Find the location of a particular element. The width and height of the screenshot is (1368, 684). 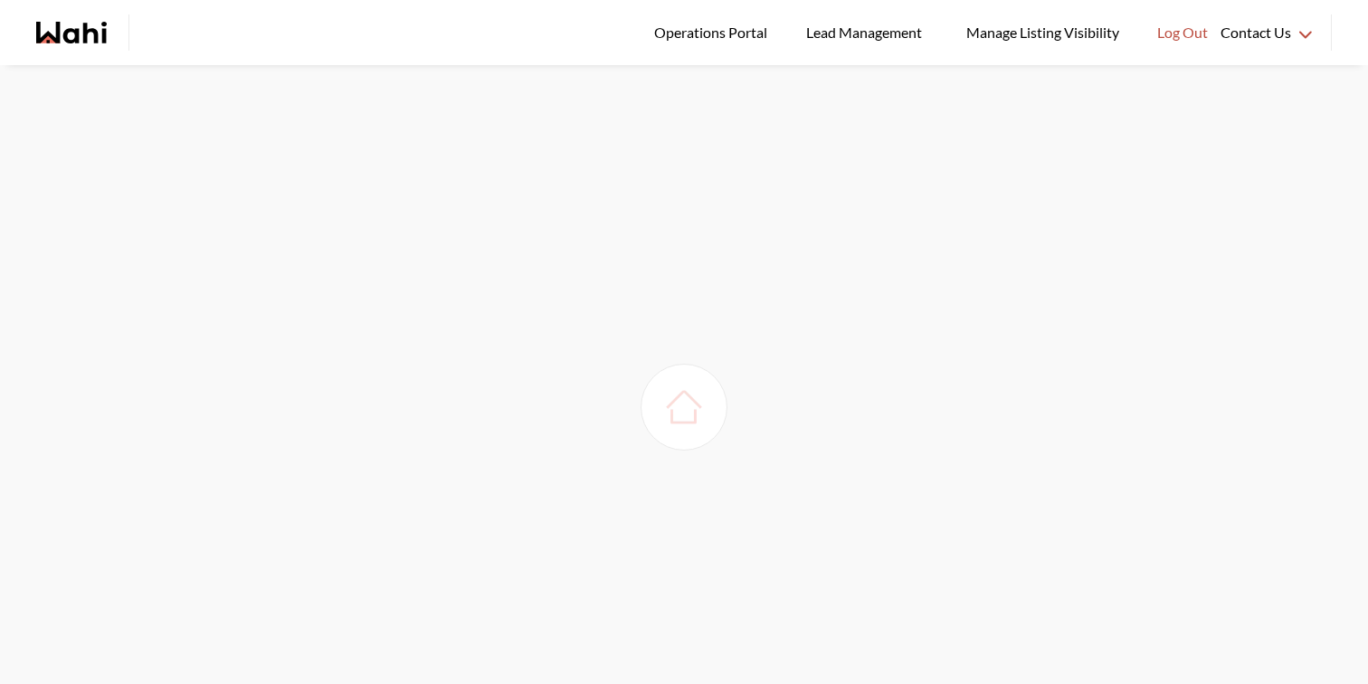

span: Log Out is located at coordinates (1182, 33).